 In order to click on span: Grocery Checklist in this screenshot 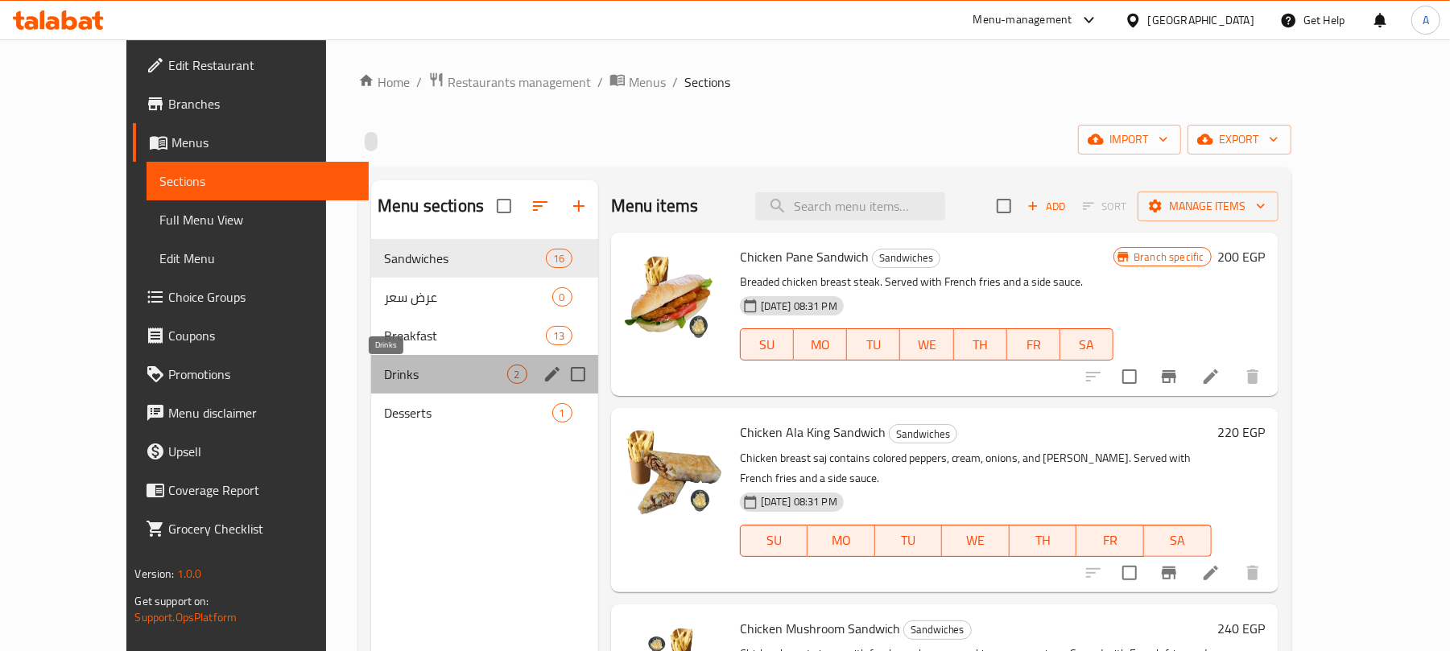, I will do `click(262, 529)`.